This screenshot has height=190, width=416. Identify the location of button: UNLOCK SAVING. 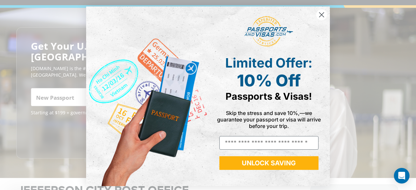
(269, 163).